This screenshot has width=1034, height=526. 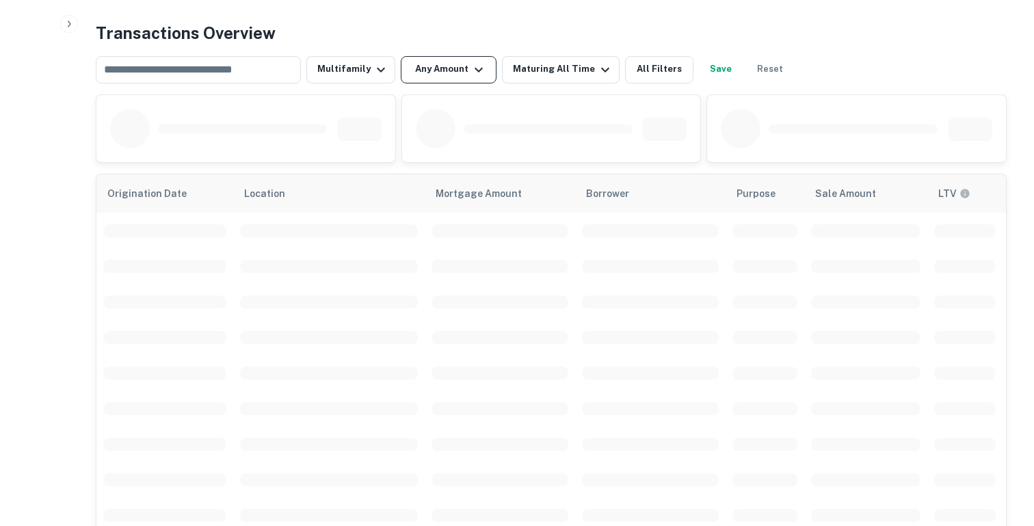 I want to click on span: Sale Amount, so click(x=854, y=193).